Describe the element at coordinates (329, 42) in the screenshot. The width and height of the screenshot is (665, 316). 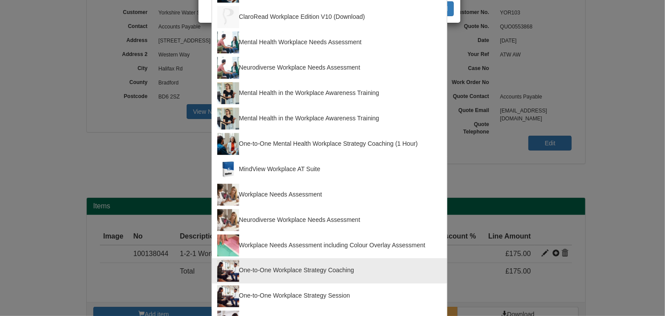
I see `div: Mental Health Workplace Needs Assessment` at that location.